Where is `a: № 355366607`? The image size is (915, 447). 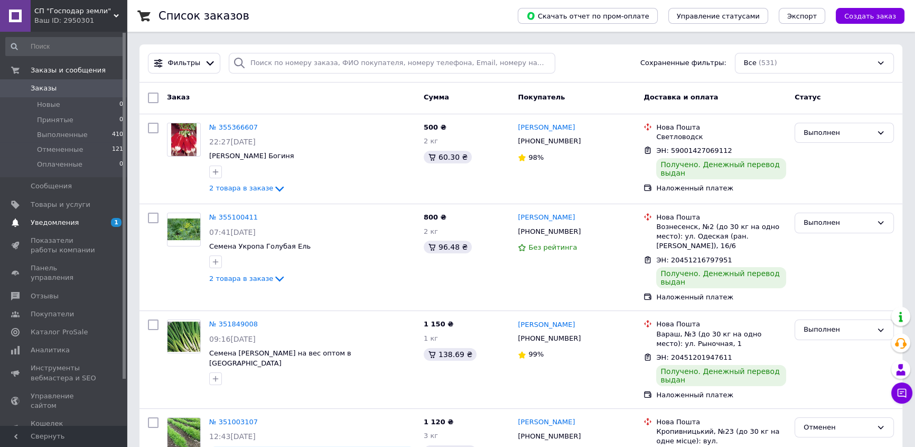
a: № 355366607 is located at coordinates (234, 127).